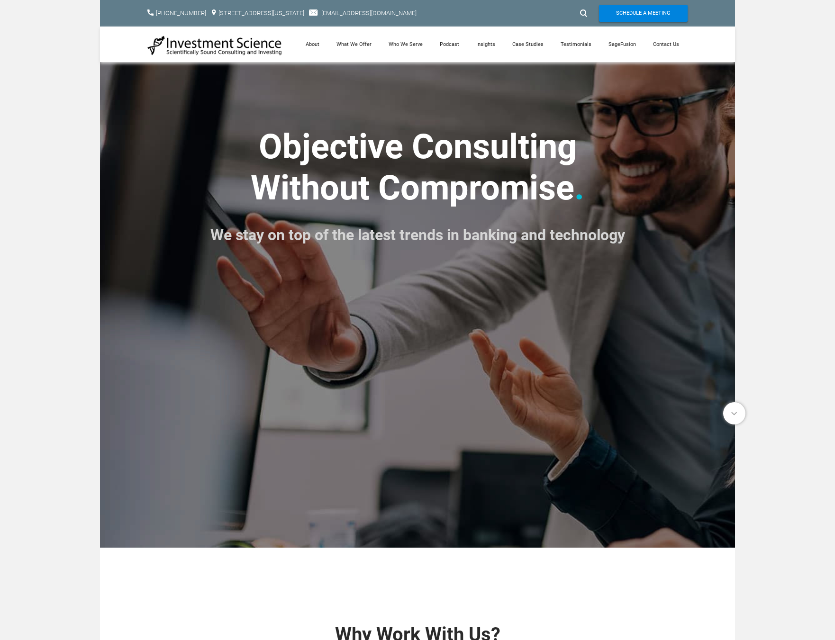  Describe the element at coordinates (449, 44) in the screenshot. I see `a: Podcast` at that location.